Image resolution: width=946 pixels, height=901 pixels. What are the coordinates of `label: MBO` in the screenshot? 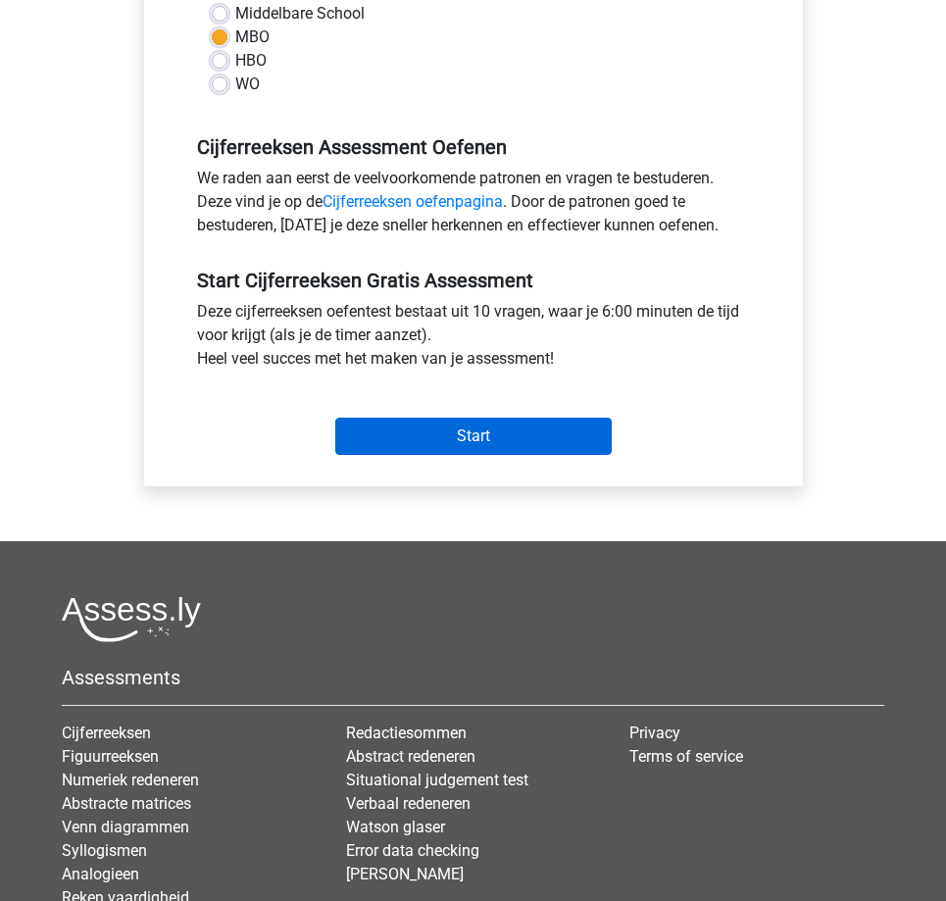 It's located at (252, 37).